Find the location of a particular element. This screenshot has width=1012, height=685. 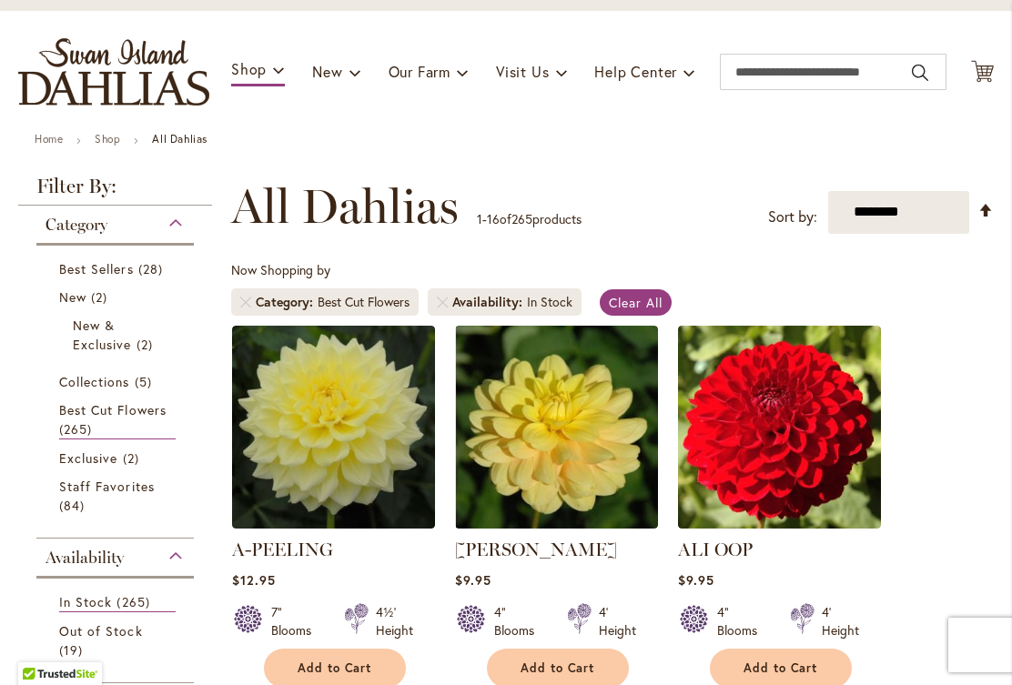

span: Collections is located at coordinates (95, 381).